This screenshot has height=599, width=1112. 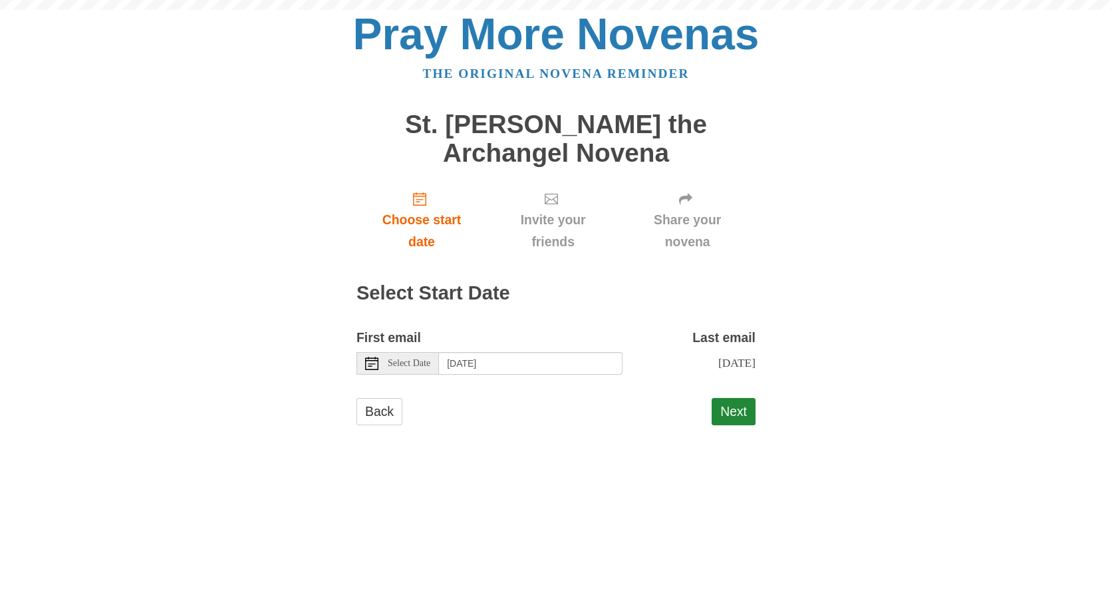 What do you see at coordinates (556, 73) in the screenshot?
I see `a: The original novena reminder` at bounding box center [556, 73].